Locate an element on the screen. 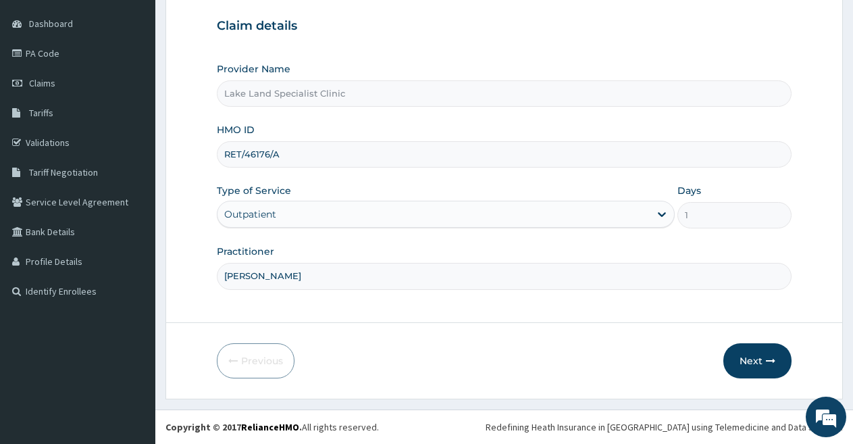 Image resolution: width=853 pixels, height=444 pixels. div: Outpatient is located at coordinates (250, 214).